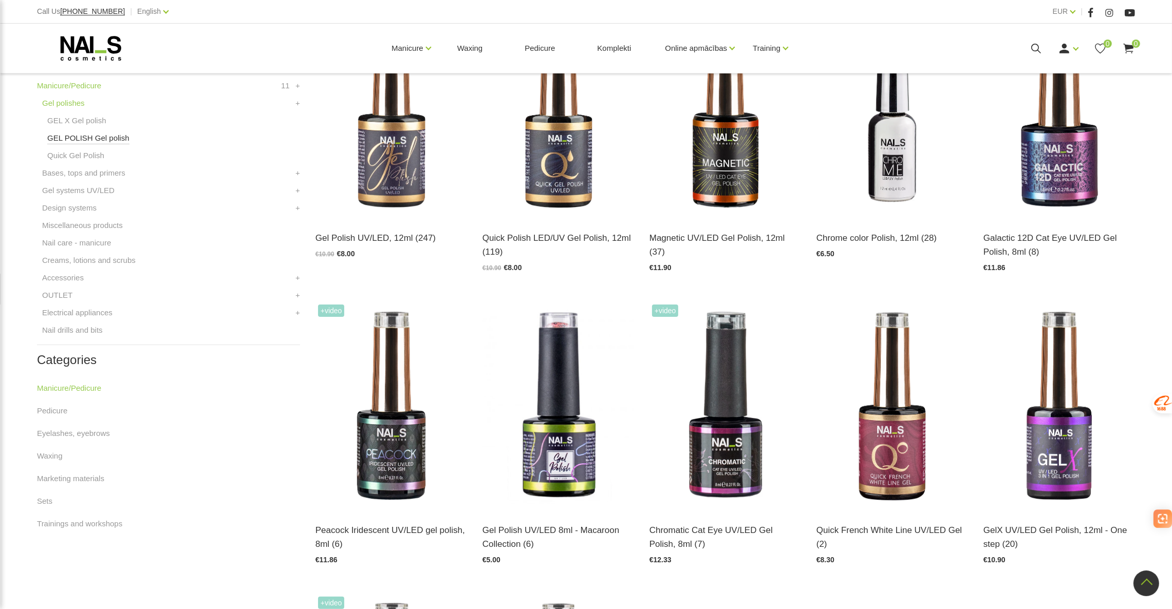  Describe the element at coordinates (391, 406) in the screenshot. I see `img: A dramatic finish with a chameleon effect. For an extra high shine, apply over a black base.Volum...` at that location.